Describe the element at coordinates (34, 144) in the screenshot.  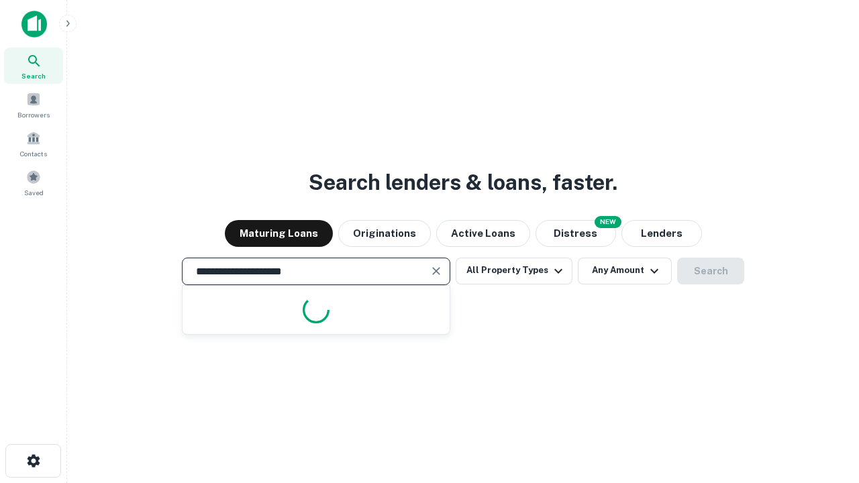
I see `a: Contacts` at that location.